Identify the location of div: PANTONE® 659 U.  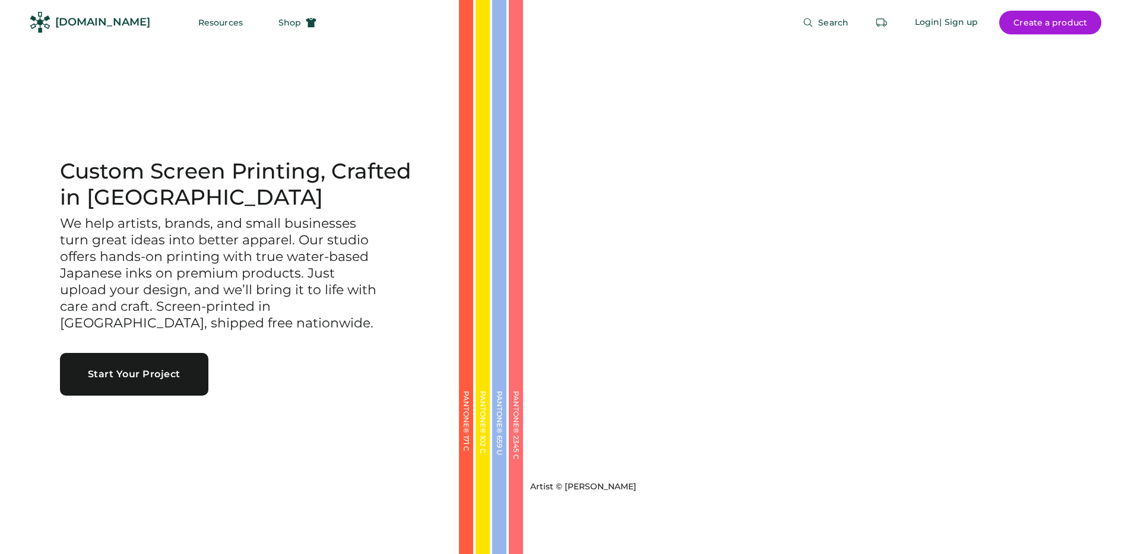
(499, 451).